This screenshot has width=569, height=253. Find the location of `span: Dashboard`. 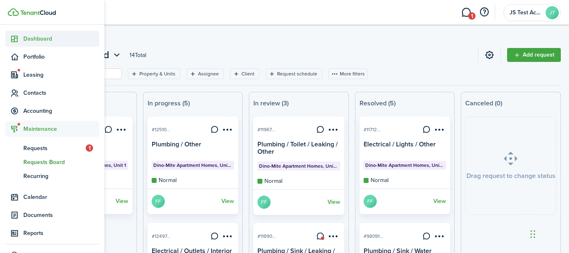

span: Dashboard is located at coordinates (61, 39).